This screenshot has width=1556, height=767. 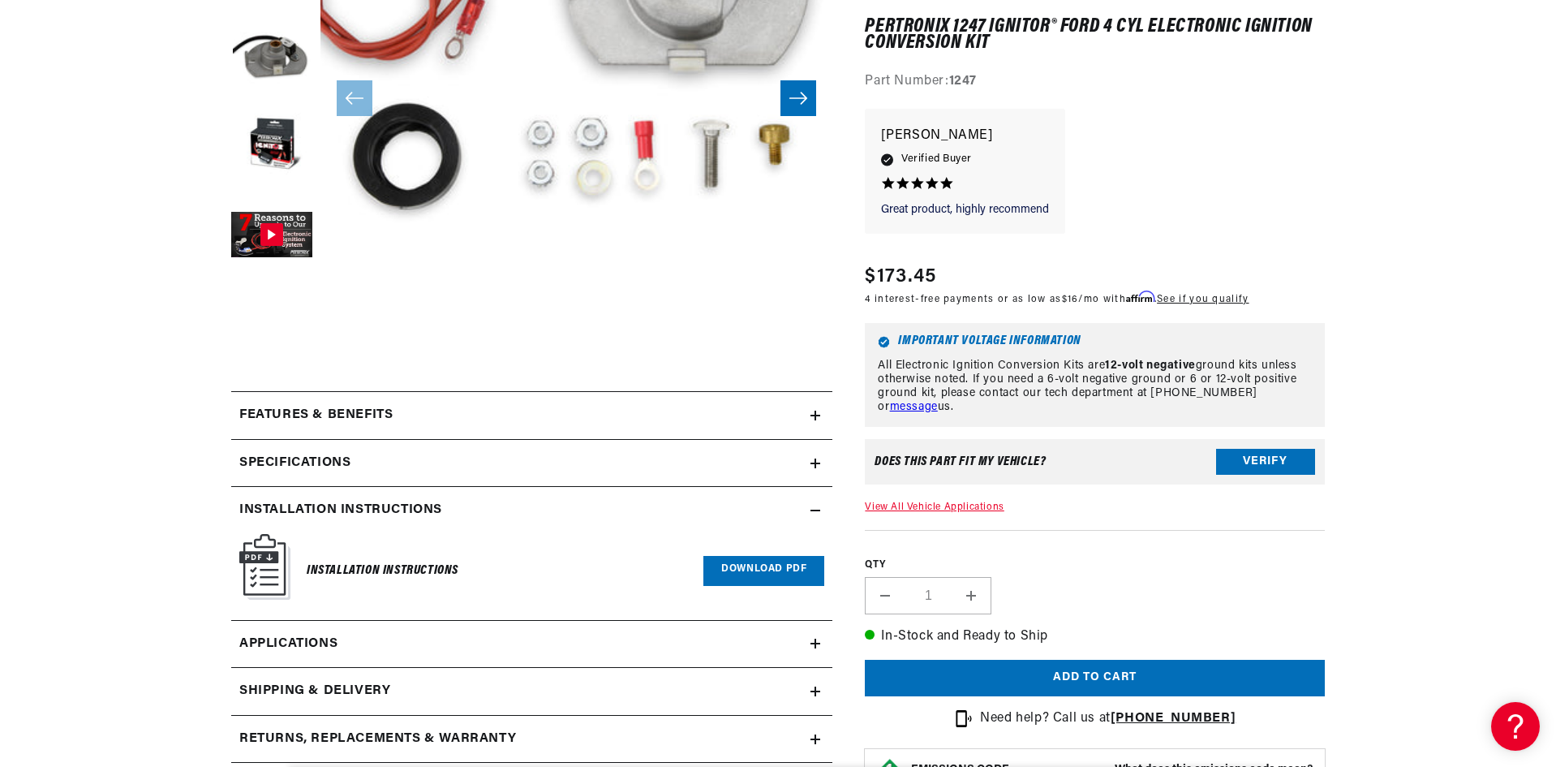 I want to click on a: Applications, so click(x=532, y=644).